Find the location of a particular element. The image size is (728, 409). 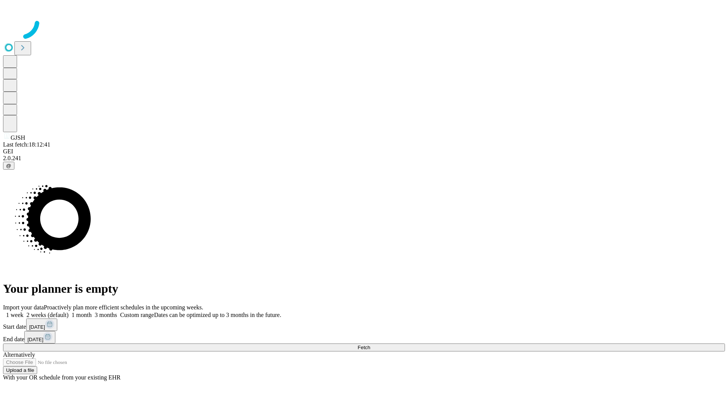

span: 1 week is located at coordinates (15, 315).